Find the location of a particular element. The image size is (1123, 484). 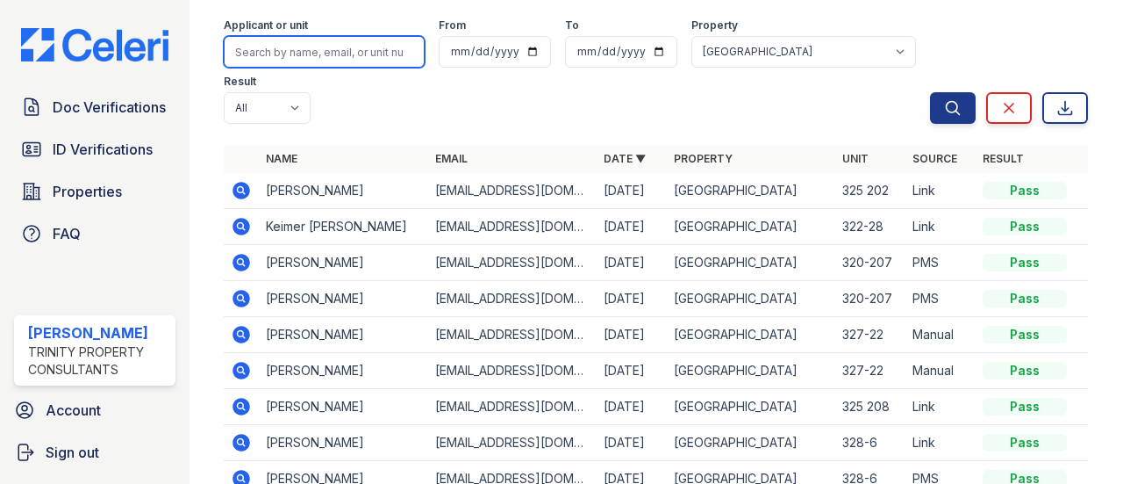

span: Sign out is located at coordinates (72, 452).